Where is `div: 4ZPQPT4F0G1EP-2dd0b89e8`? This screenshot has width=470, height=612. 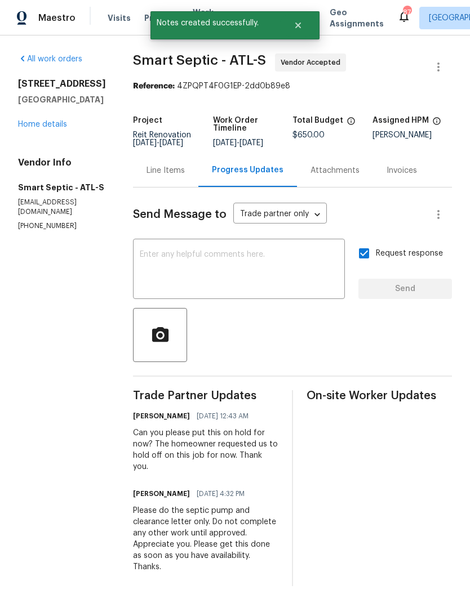
div: 4ZPQPT4F0G1EP-2dd0b89e8 is located at coordinates (292, 86).